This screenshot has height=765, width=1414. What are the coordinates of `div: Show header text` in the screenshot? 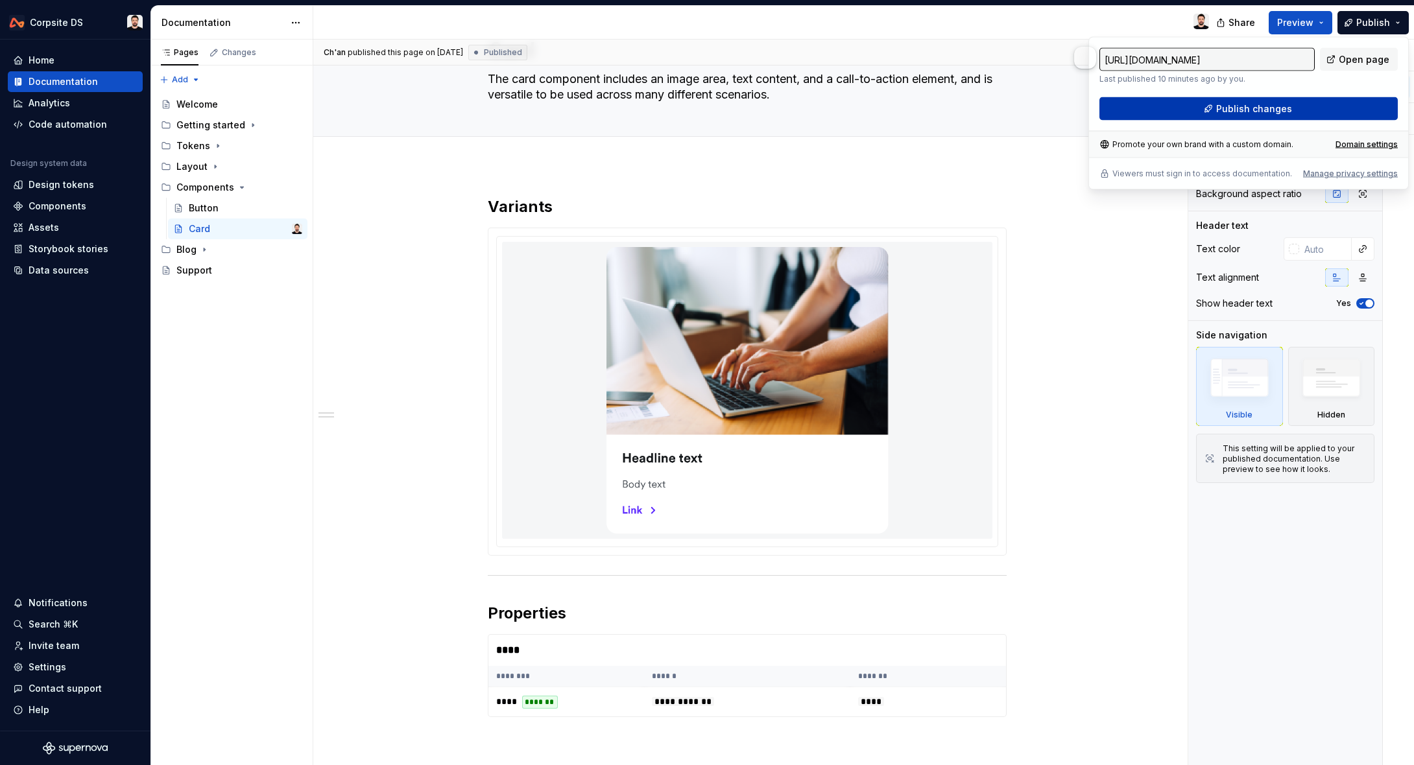 It's located at (1234, 304).